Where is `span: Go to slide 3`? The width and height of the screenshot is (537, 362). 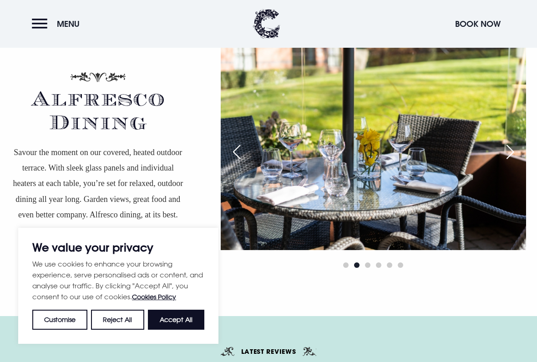
span: Go to slide 3 is located at coordinates (367, 265).